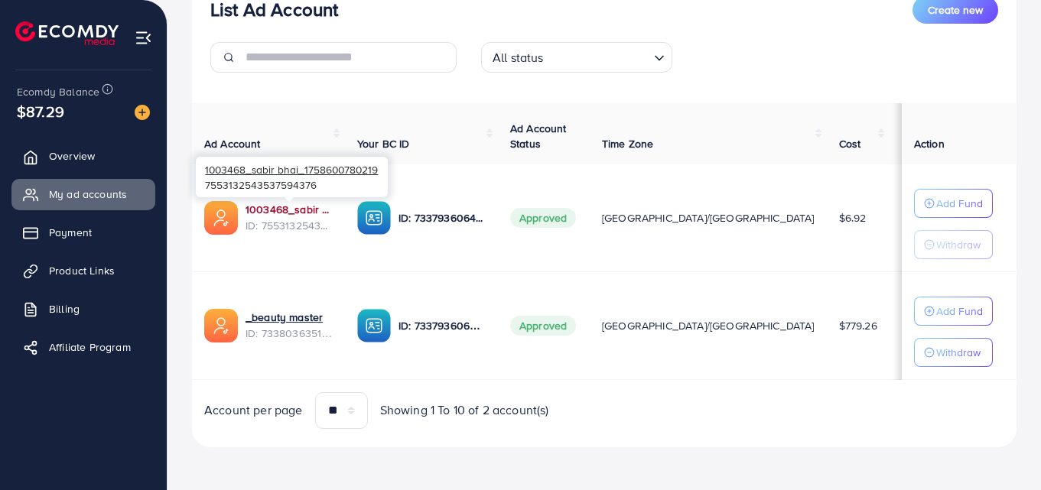 The height and width of the screenshot is (490, 1041). Describe the element at coordinates (83, 233) in the screenshot. I see `a: Payment` at that location.